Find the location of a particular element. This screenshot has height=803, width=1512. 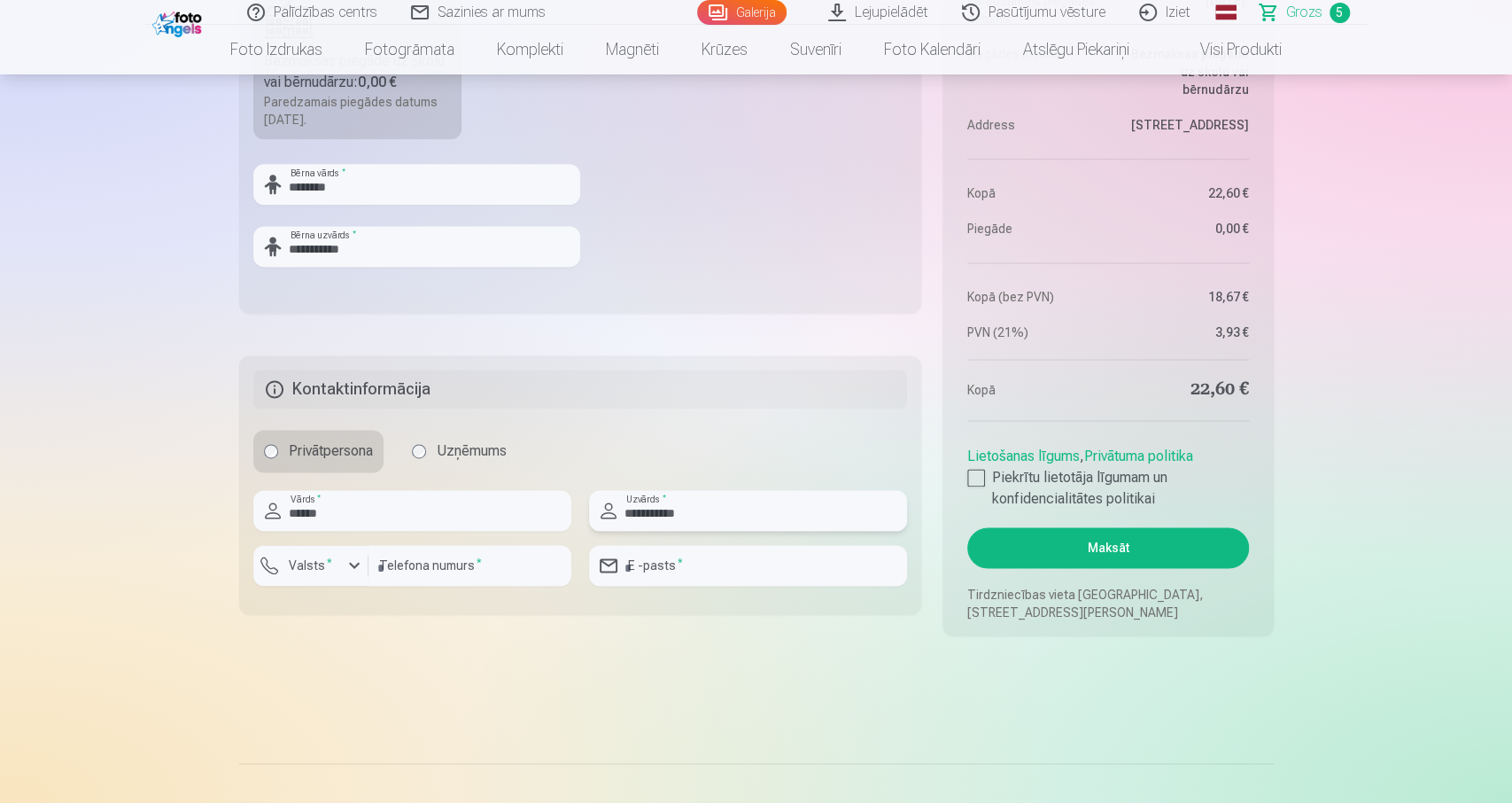

span: 5 is located at coordinates (1339, 13).